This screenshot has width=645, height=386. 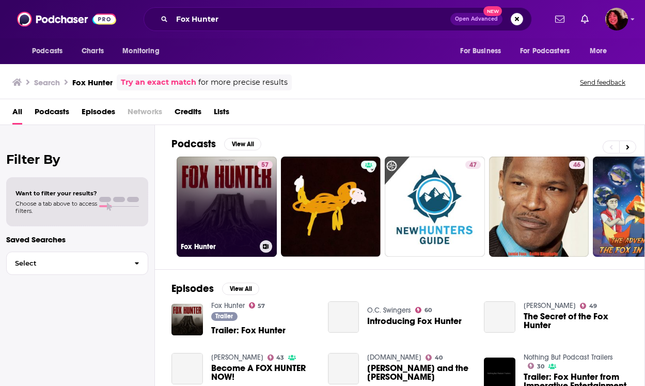 I want to click on span: 49, so click(x=593, y=306).